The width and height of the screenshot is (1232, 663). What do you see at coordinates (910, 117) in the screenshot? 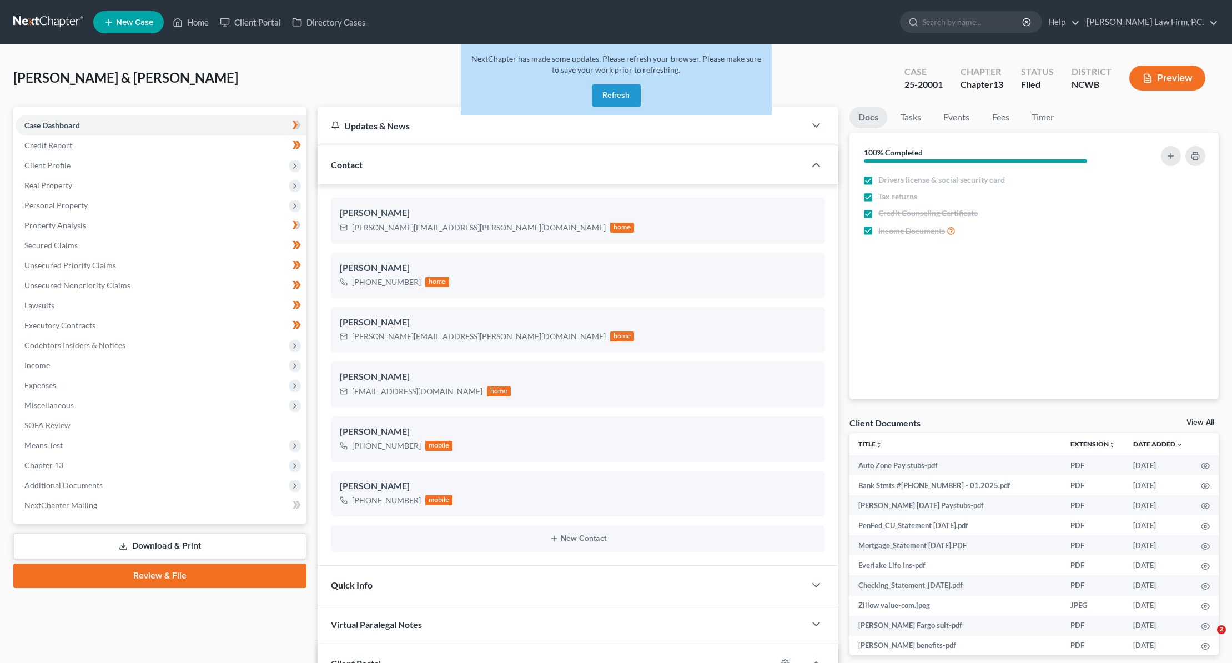
I see `a: Tasks` at bounding box center [910, 117].